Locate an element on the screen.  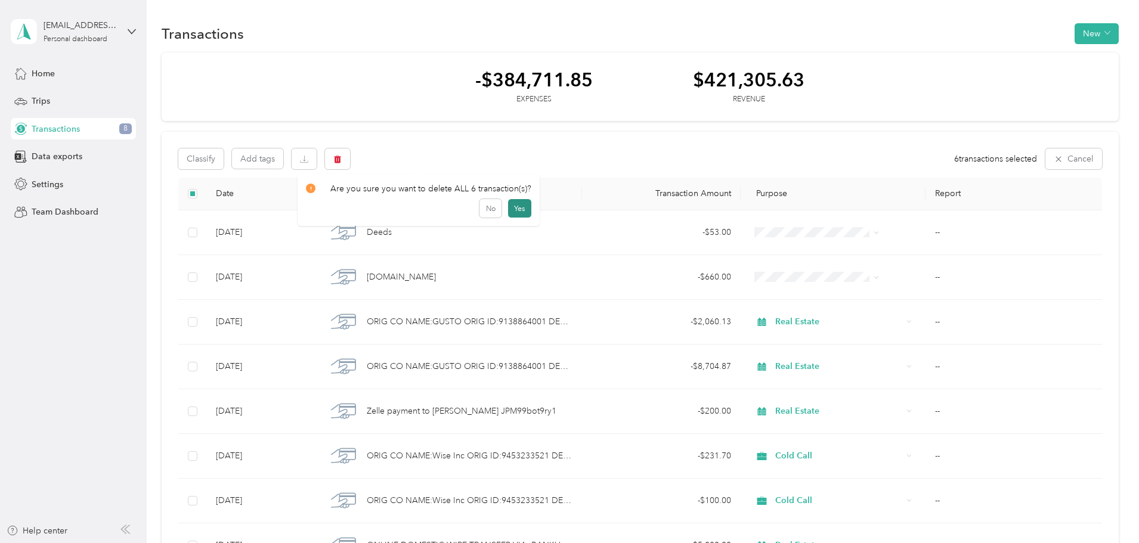
span: Home is located at coordinates (43, 73).